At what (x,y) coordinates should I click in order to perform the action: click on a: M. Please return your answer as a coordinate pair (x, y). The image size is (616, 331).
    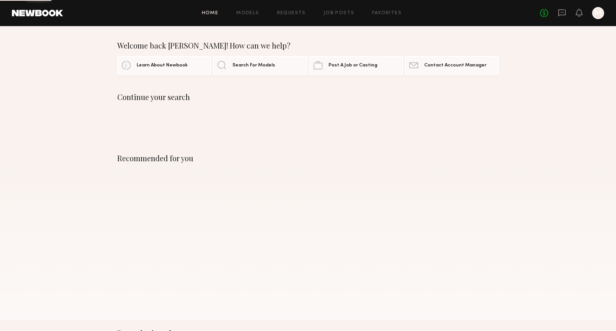
    Looking at the image, I should click on (599, 13).